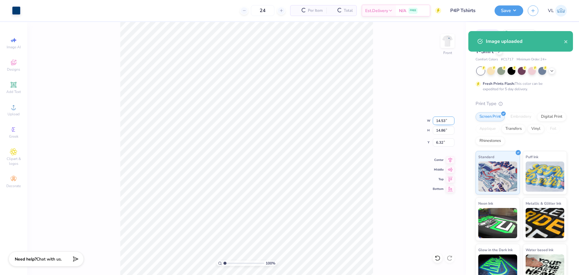 The height and width of the screenshot is (275, 579). What do you see at coordinates (271, 263) in the screenshot?
I see `span: 100 %` at bounding box center [271, 263].